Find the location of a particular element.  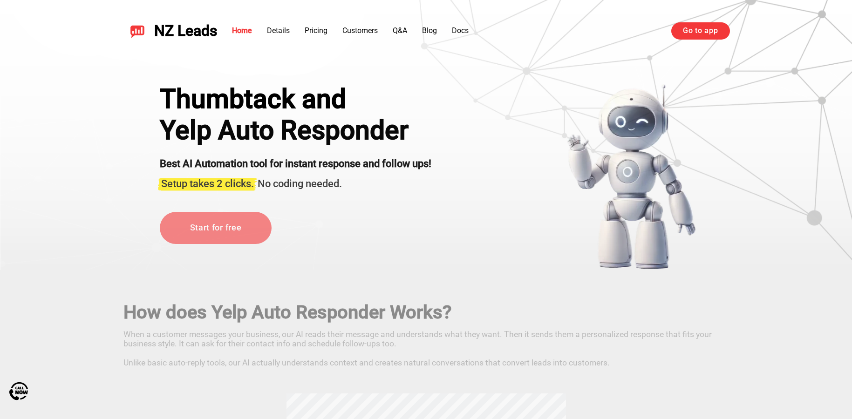

img: Call Now is located at coordinates (19, 391).